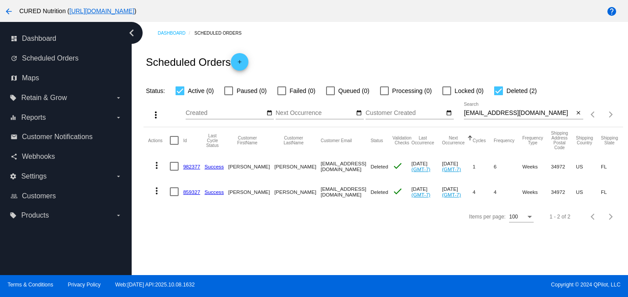 This screenshot has width=628, height=297. What do you see at coordinates (240, 64) in the screenshot?
I see `mat-icon: add` at bounding box center [240, 64].